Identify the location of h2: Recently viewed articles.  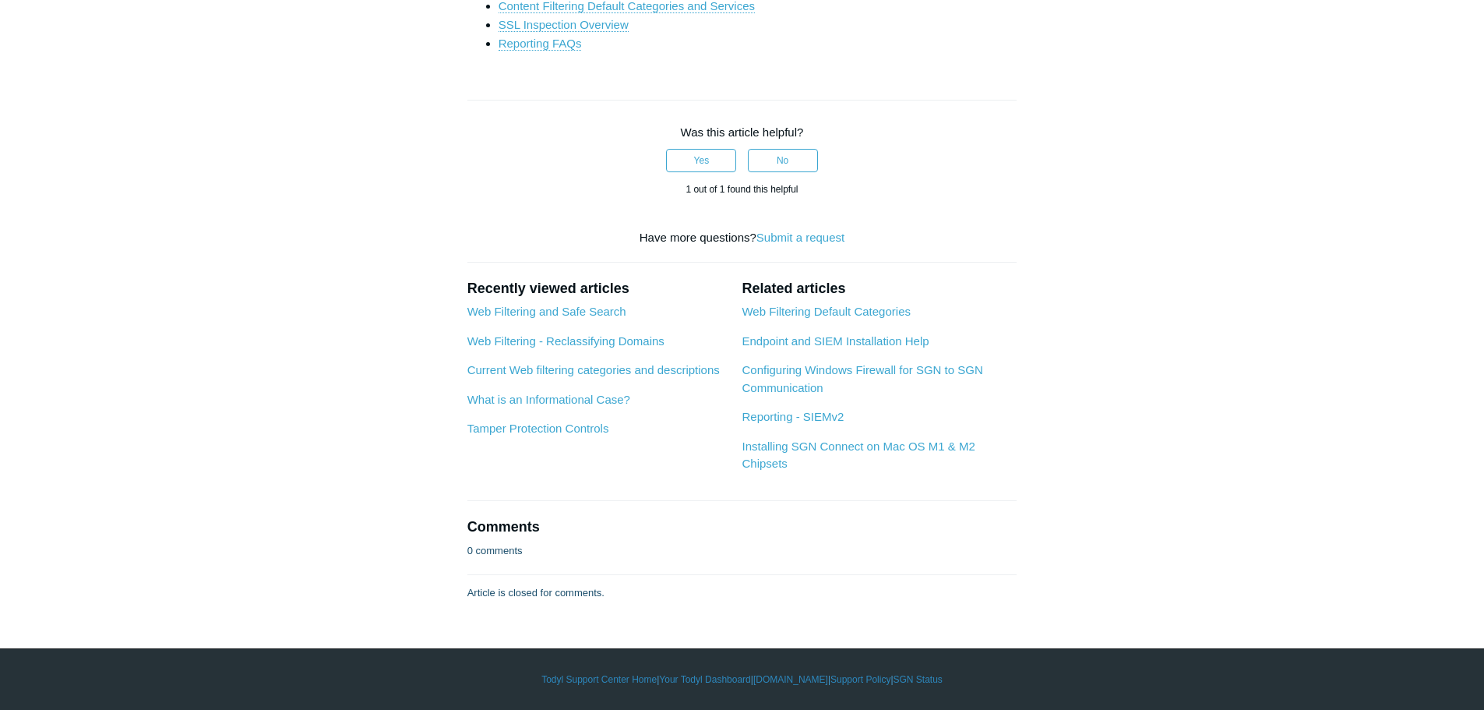
(597, 288).